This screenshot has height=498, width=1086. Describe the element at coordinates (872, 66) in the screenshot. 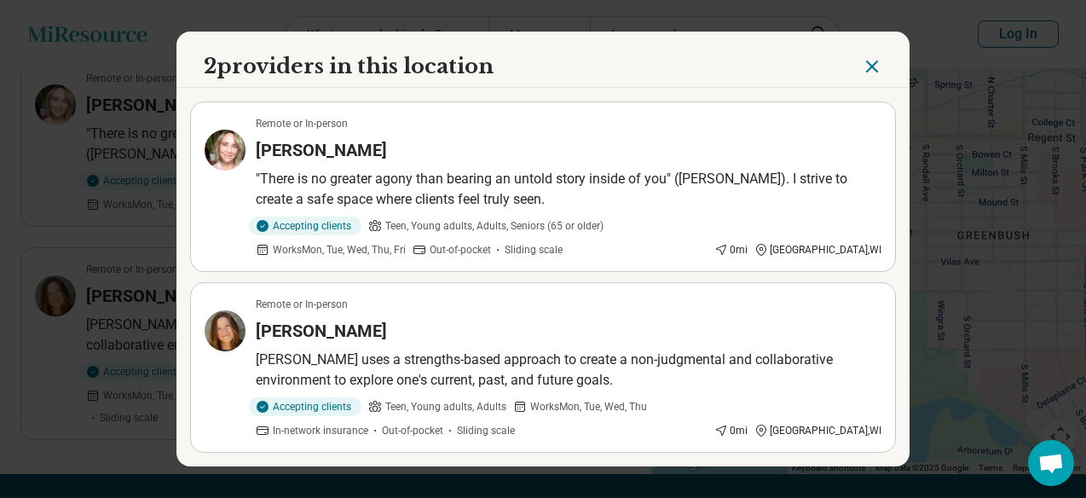

I see `button: Close` at that location.